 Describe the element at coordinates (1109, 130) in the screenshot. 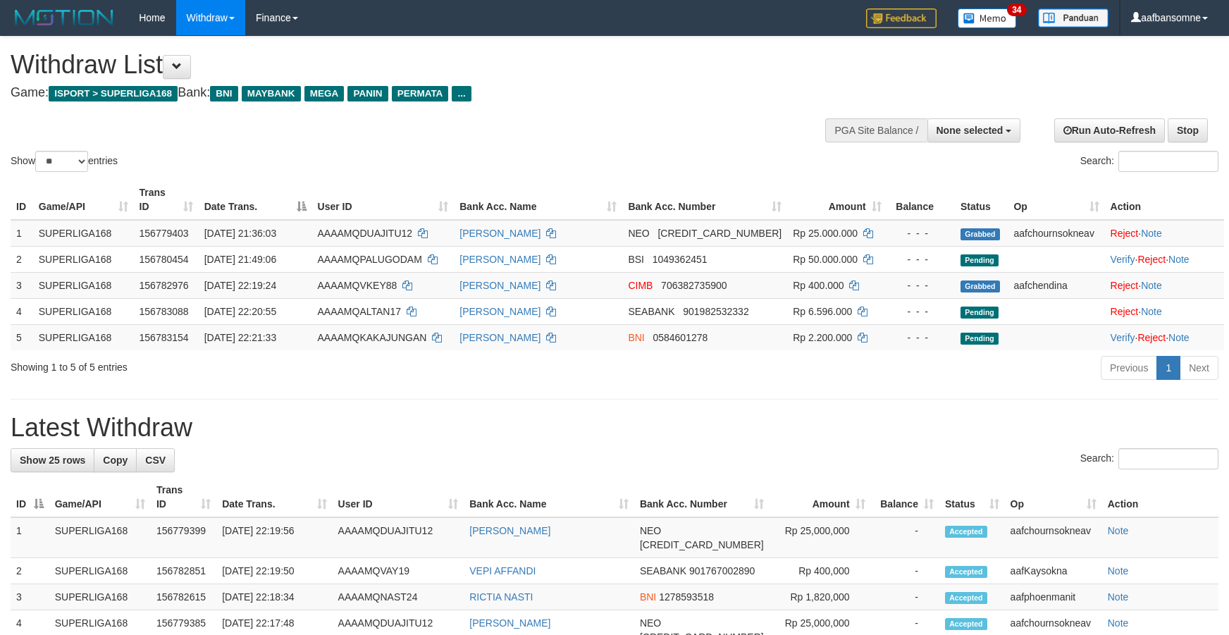

I see `a: Run Auto-Refresh` at that location.